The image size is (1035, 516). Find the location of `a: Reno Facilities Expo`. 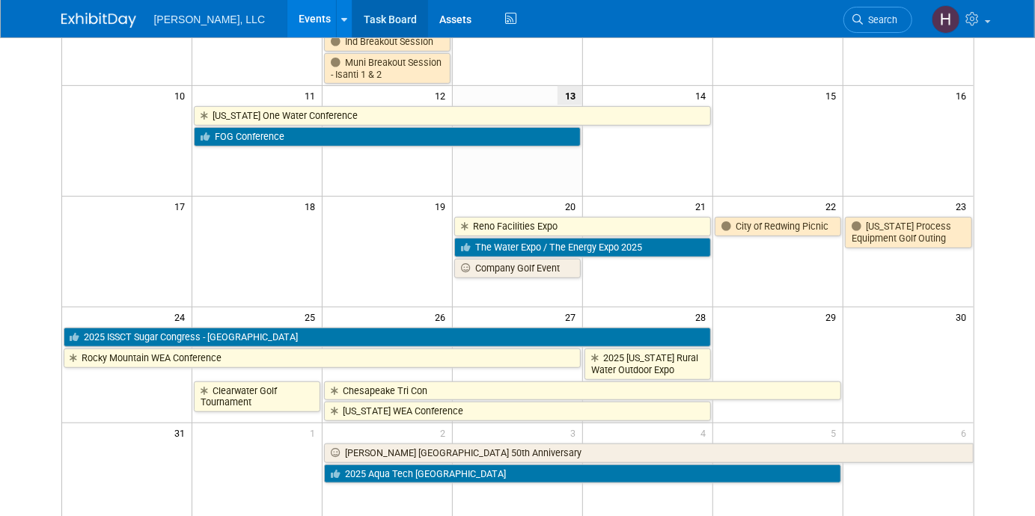

a: Reno Facilities Expo is located at coordinates (582, 227).